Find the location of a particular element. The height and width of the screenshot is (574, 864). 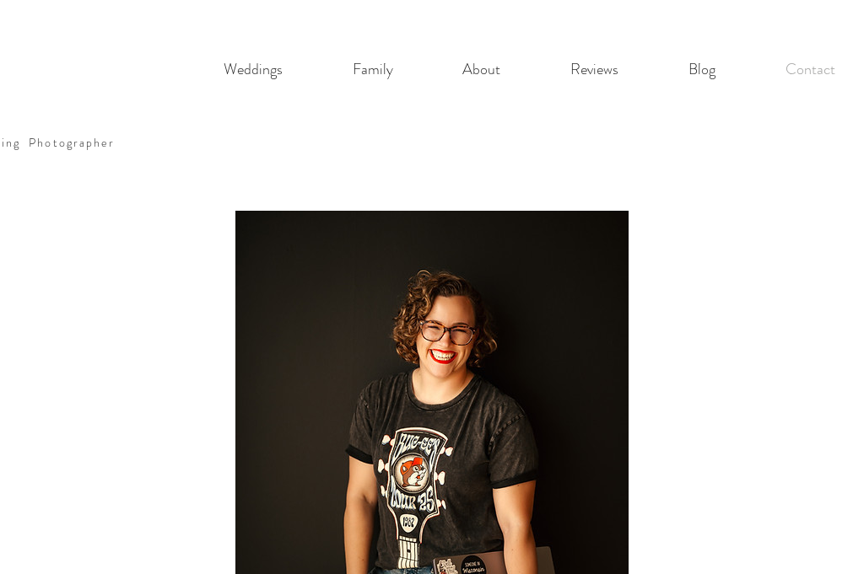

p: Blog is located at coordinates (702, 69).